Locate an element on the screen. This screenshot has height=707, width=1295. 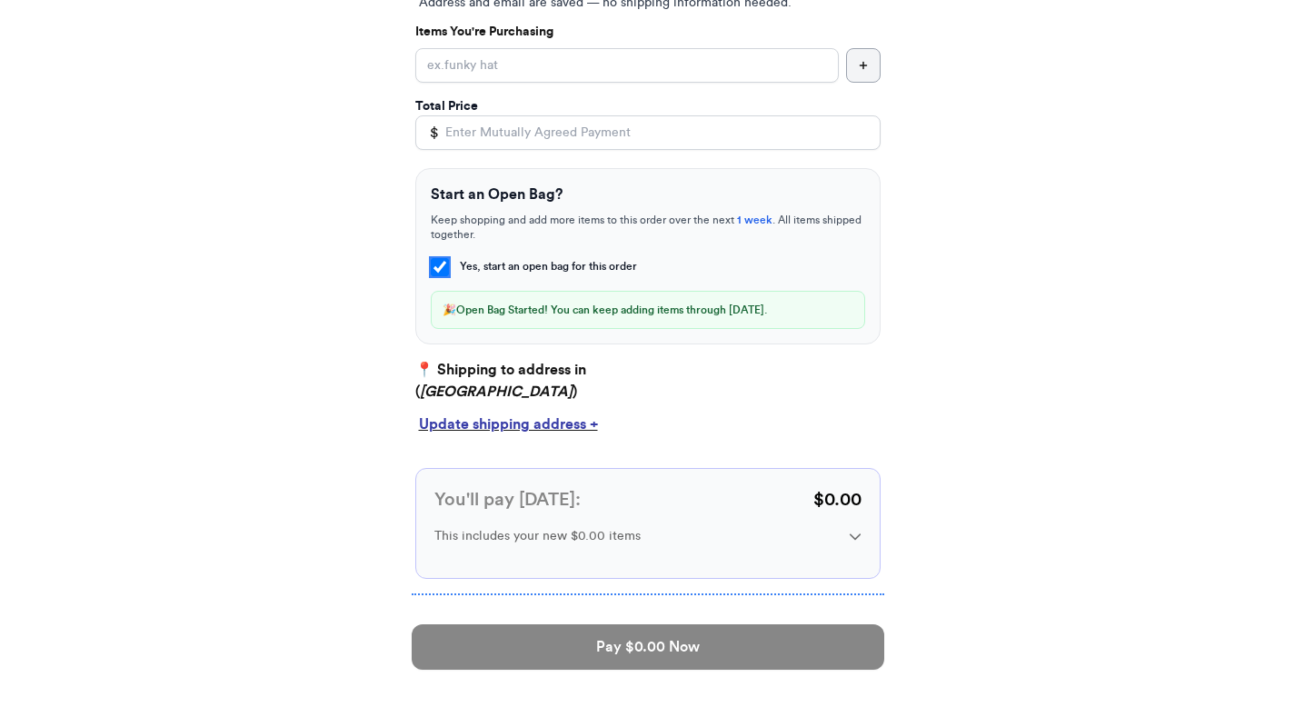
p: Items You're Purchasing is located at coordinates (648, 32).